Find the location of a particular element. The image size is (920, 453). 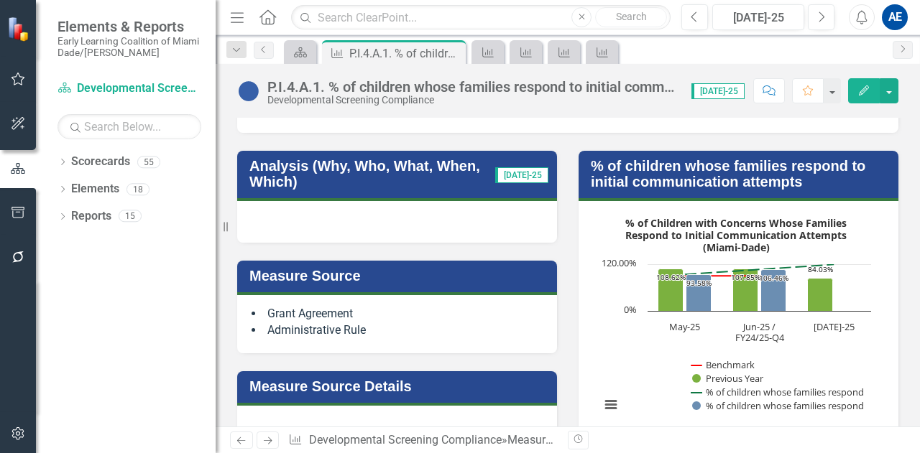

span: Grant Agreement is located at coordinates (310, 313).